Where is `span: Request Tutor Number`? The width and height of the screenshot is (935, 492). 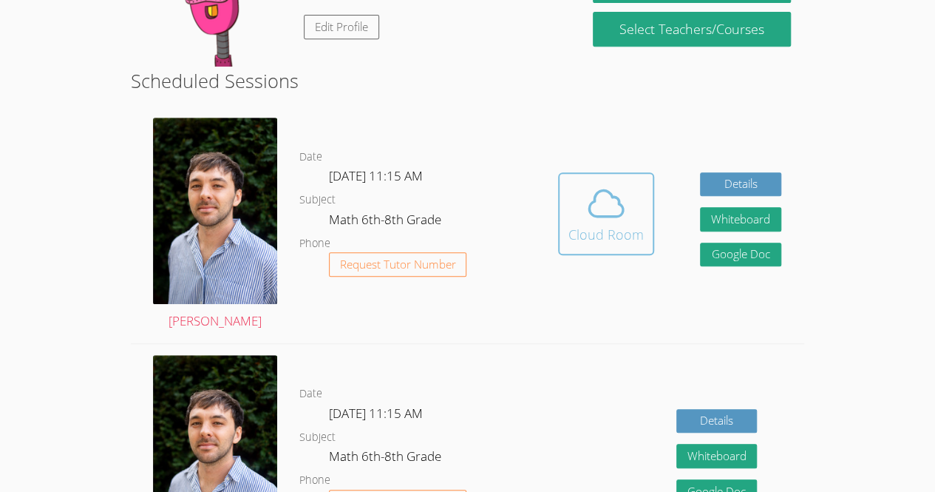
span: Request Tutor Number is located at coordinates (398, 264).